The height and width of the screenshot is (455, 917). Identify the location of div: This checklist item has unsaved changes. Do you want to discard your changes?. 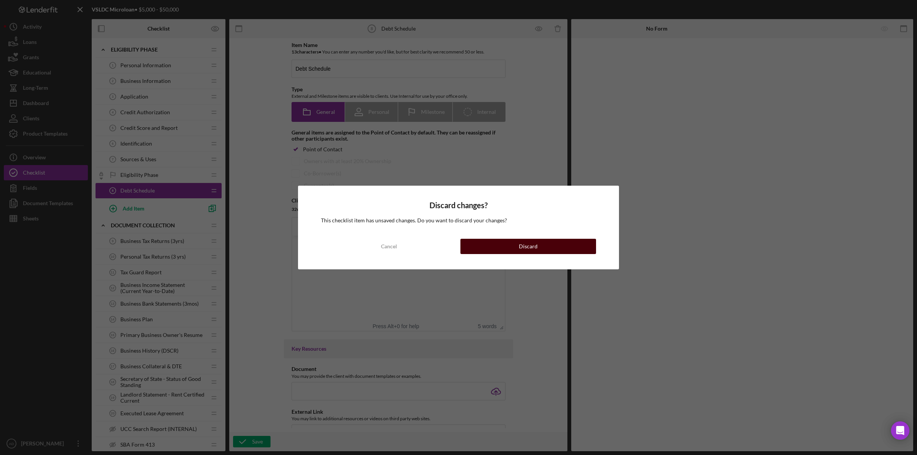
(458, 220).